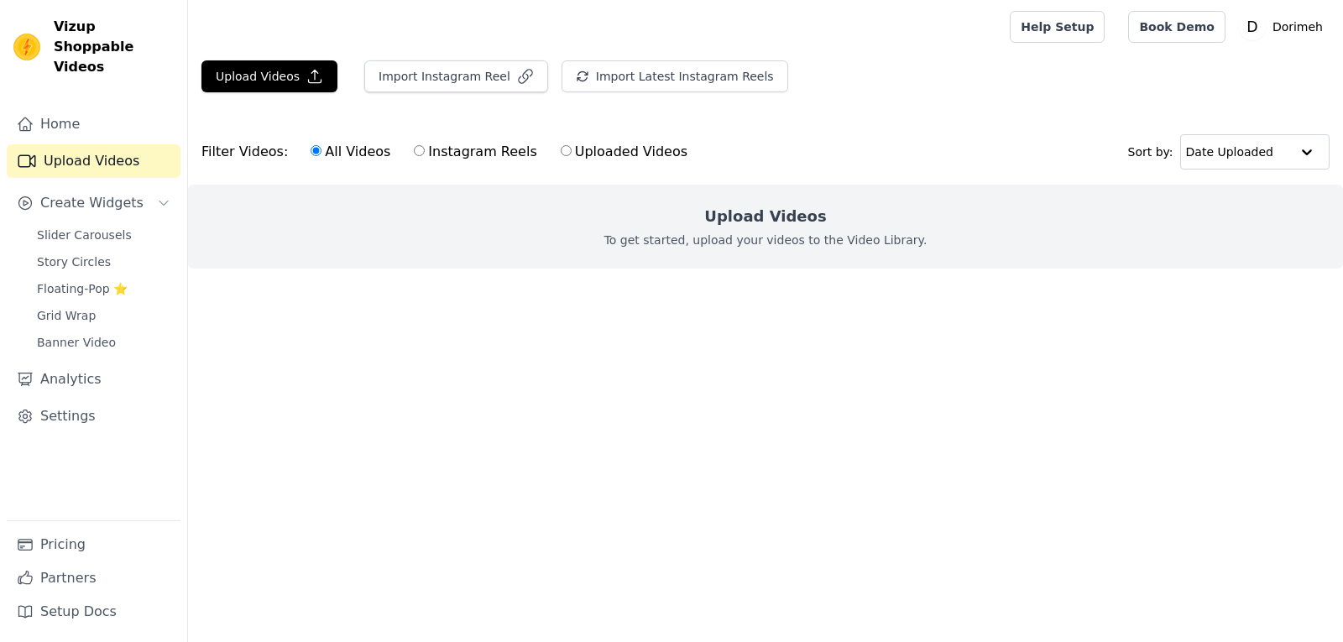  Describe the element at coordinates (1057, 27) in the screenshot. I see `a: Help Setup` at that location.